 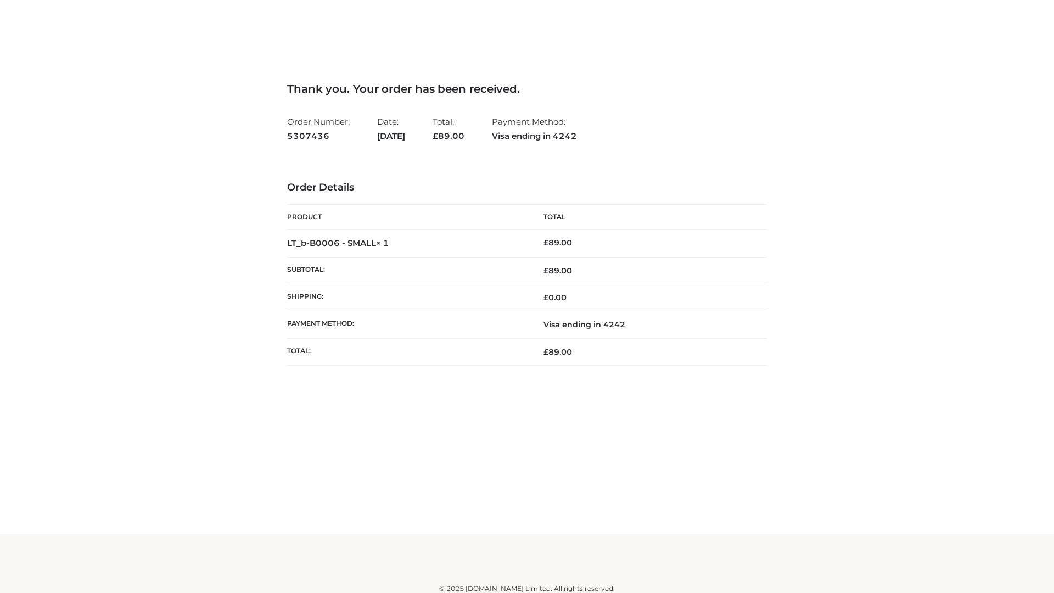 What do you see at coordinates (555, 297) in the screenshot?
I see `bdi: 0.00` at bounding box center [555, 297].